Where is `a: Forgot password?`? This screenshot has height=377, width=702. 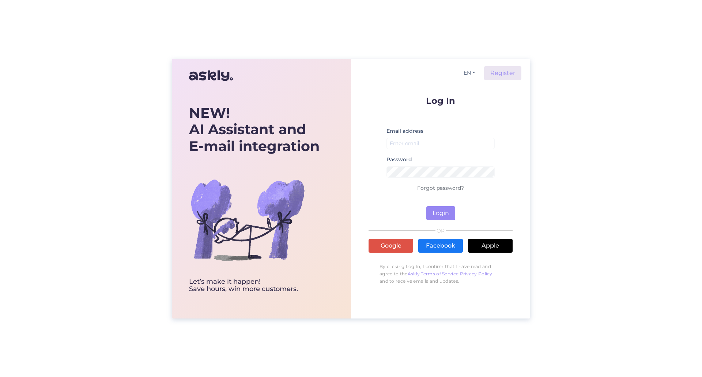
a: Forgot password? is located at coordinates (440, 188).